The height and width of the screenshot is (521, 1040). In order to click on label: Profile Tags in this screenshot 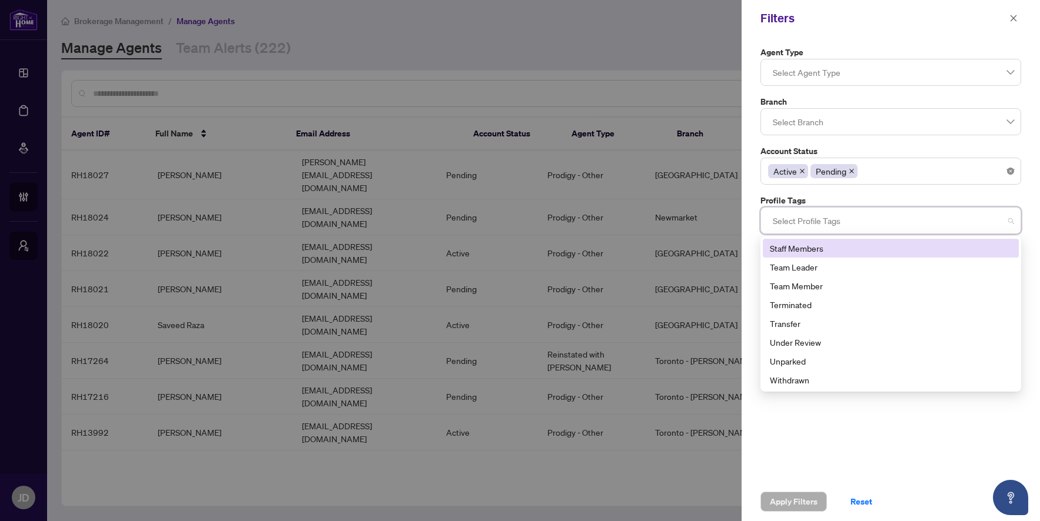, I will do `click(890, 201)`.